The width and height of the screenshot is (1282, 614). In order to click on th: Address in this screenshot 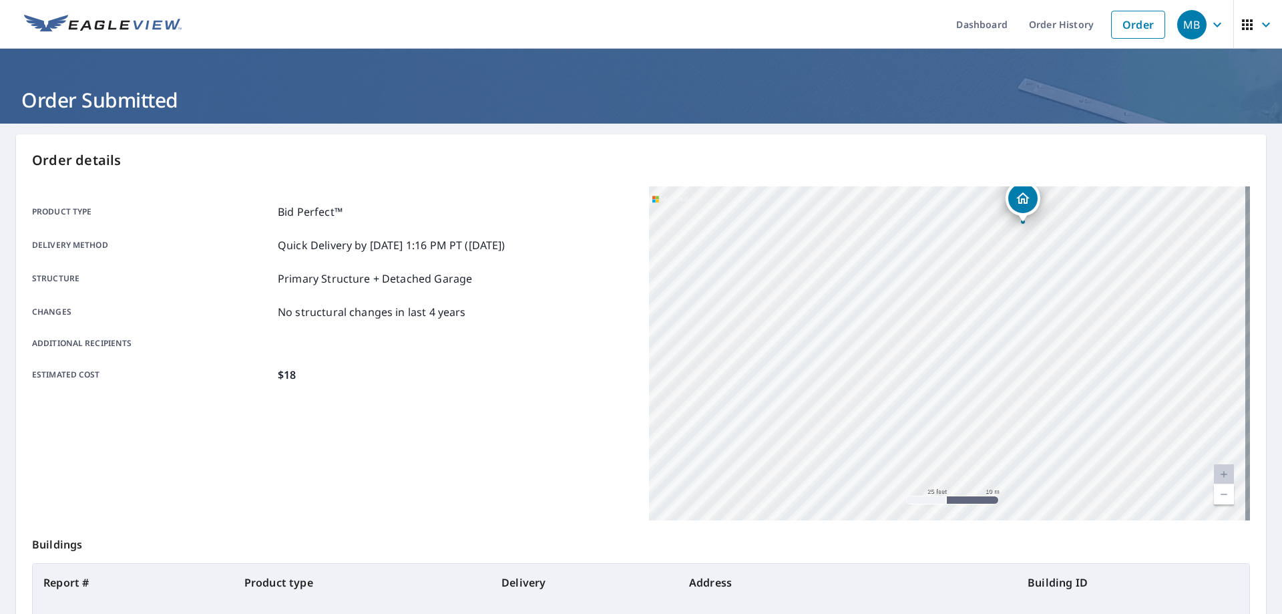, I will do `click(847, 582)`.